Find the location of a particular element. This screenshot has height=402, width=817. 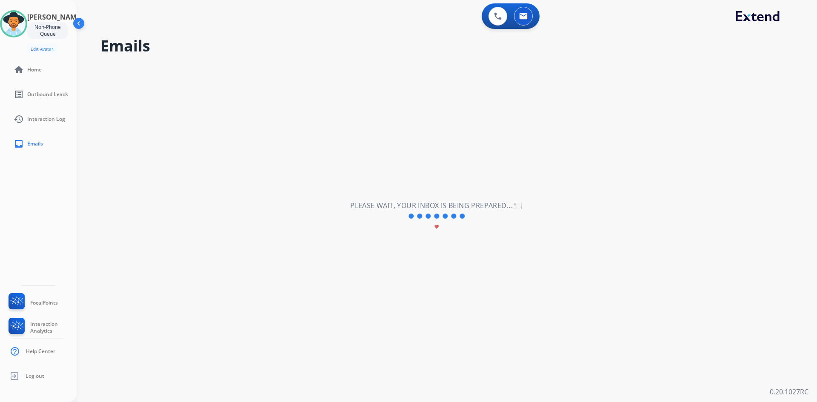

span: Home is located at coordinates (34, 70).